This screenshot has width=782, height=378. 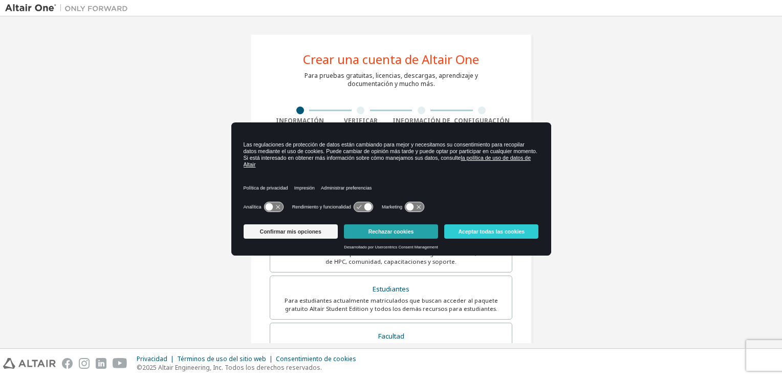 I want to click on div: Estudiantes, so click(x=391, y=289).